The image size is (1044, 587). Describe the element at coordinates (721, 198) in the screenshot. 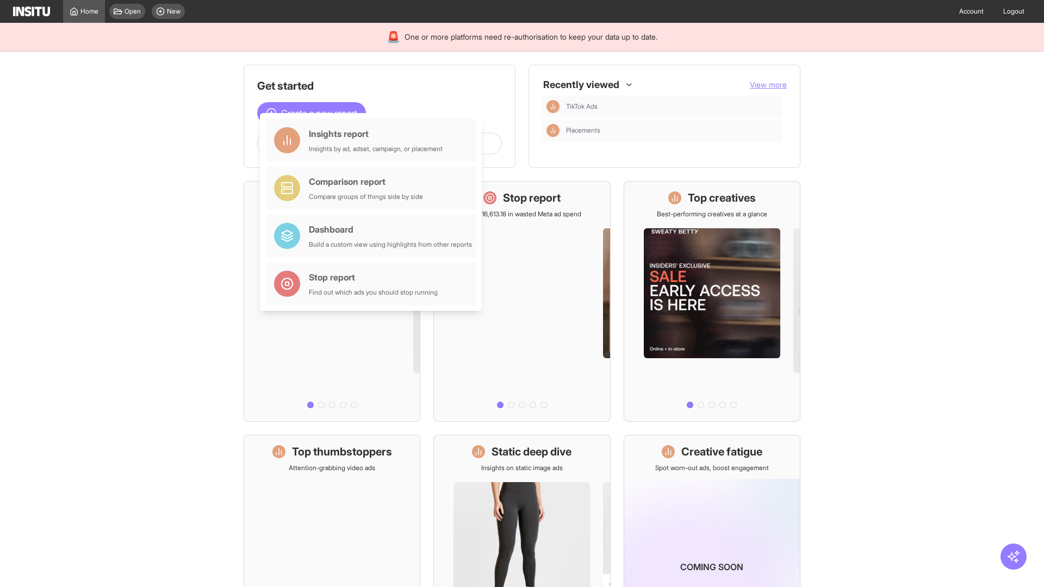

I see `h1: Top creatives` at that location.